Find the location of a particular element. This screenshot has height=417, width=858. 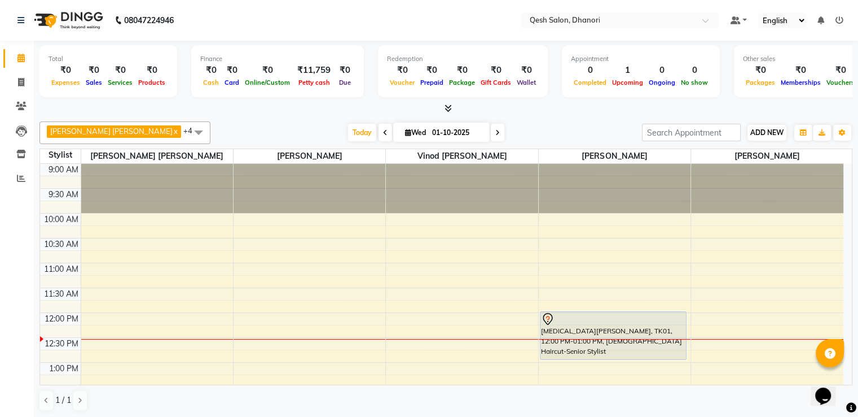

span: Petty cash is located at coordinates (314, 82).